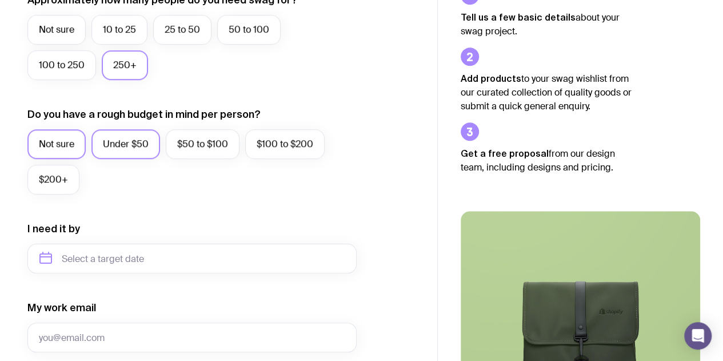  What do you see at coordinates (62, 308) in the screenshot?
I see `label: My work email` at bounding box center [62, 308].